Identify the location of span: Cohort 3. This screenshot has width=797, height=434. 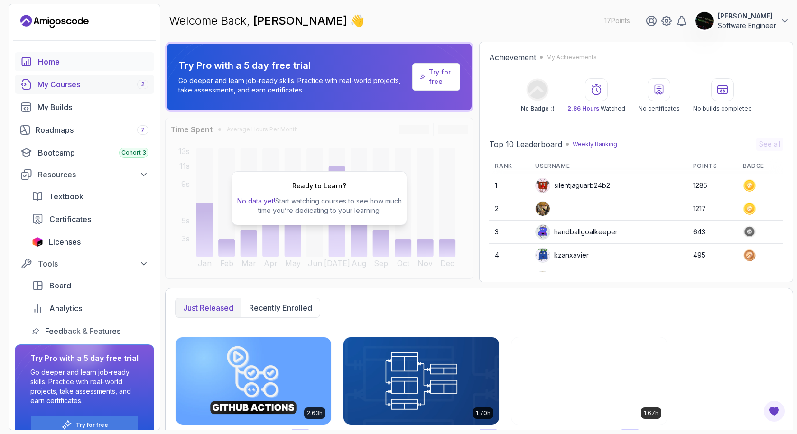
(134, 153).